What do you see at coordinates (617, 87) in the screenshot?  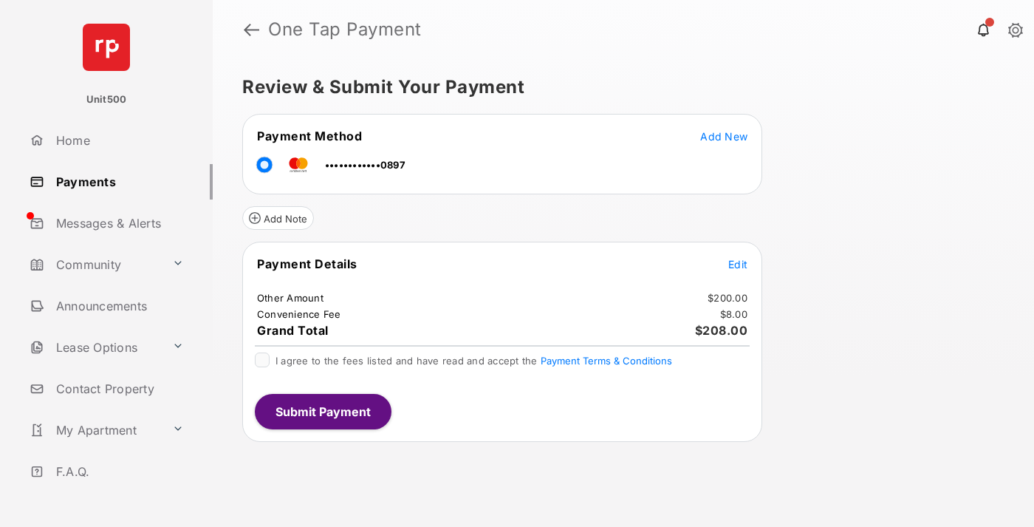 I see `h5: Review & Submit Your Payment` at bounding box center [617, 87].